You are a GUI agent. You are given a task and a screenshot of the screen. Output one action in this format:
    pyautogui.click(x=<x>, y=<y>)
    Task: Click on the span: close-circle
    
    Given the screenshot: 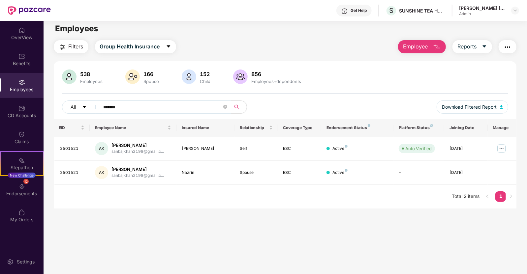 What is the action you would take?
    pyautogui.click(x=225, y=107)
    